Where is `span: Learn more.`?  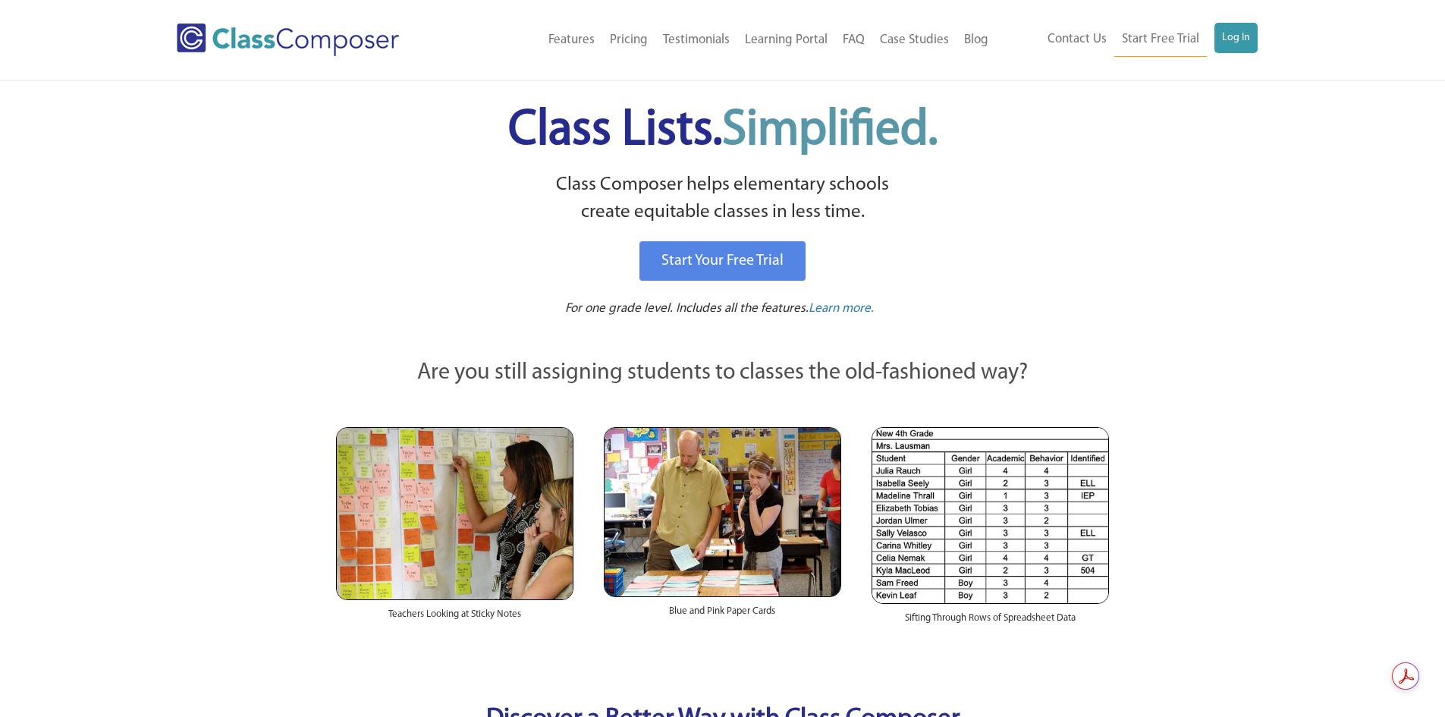
span: Learn more. is located at coordinates (841, 308).